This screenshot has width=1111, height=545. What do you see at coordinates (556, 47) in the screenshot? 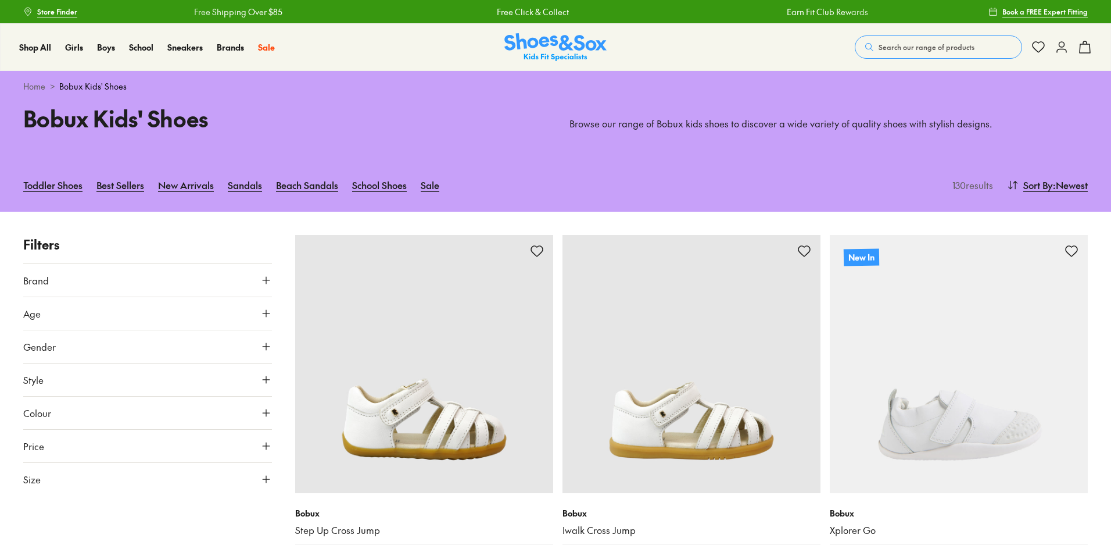
I see `a: Shoes & Sox` at bounding box center [556, 47].